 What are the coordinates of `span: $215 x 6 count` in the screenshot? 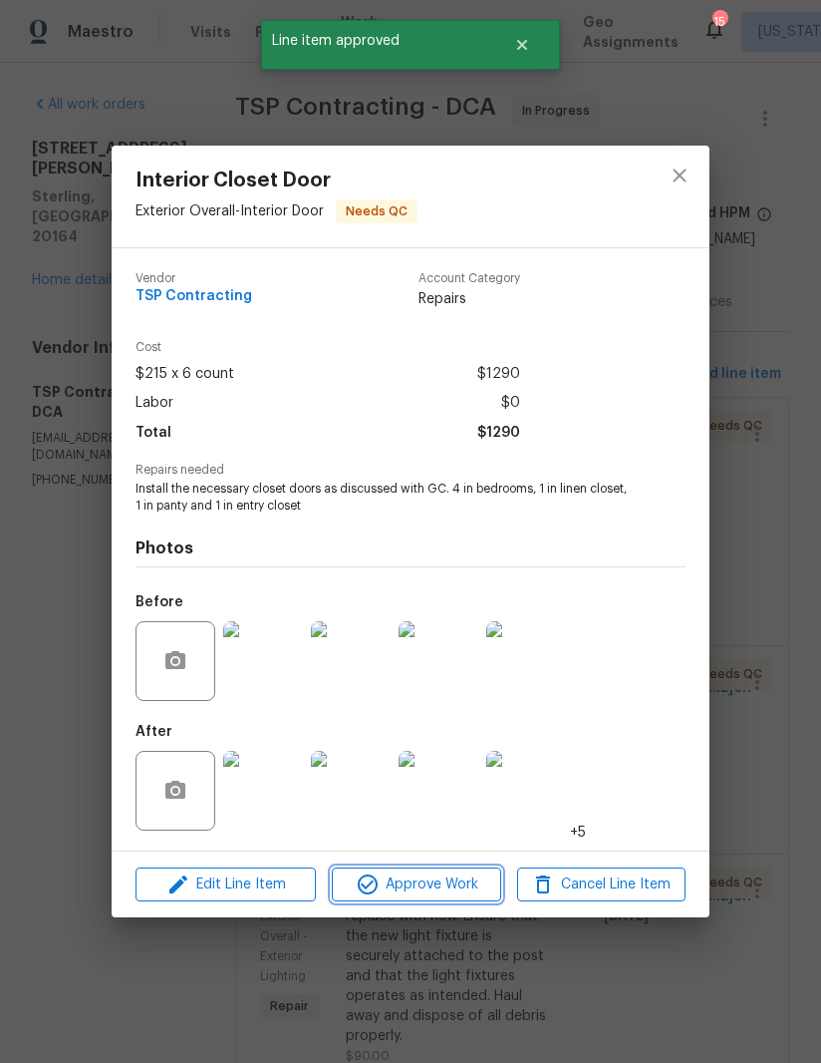 It's located at (184, 374).